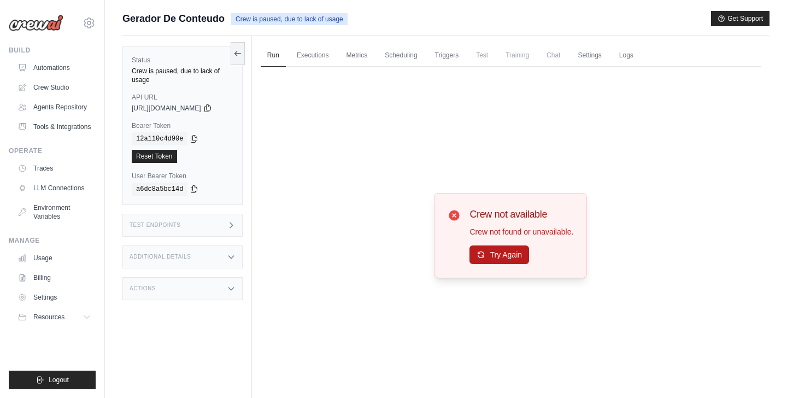  I want to click on a: LLM Connections, so click(54, 188).